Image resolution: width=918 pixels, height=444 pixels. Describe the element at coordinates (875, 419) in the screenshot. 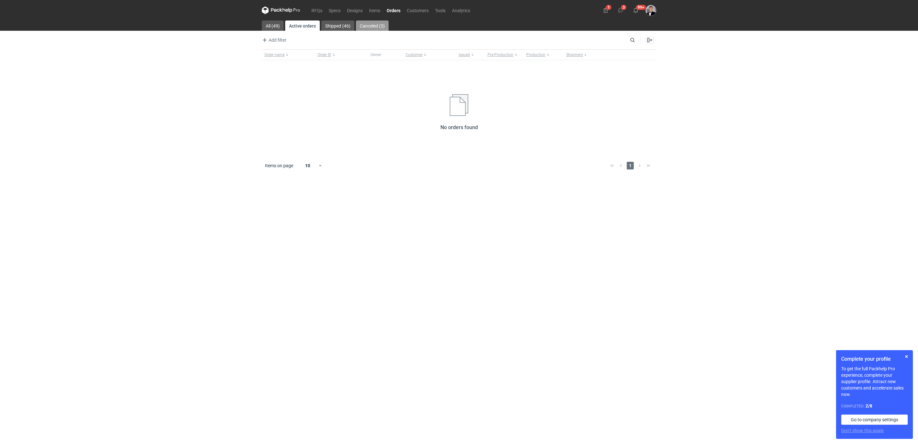

I see `a: Go to company settings` at that location.